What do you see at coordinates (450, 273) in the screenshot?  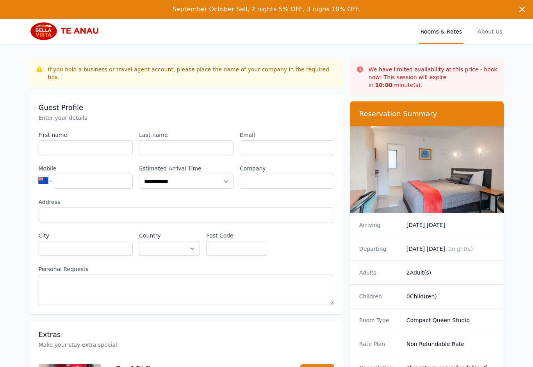 I see `dd: 2 Adult(s)` at bounding box center [450, 273].